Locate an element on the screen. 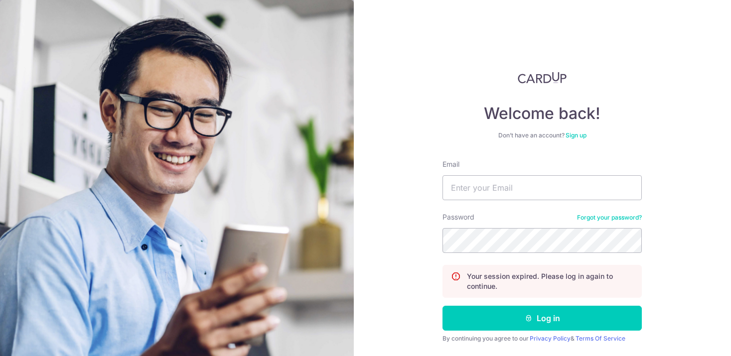 Image resolution: width=731 pixels, height=356 pixels. a: Sign up is located at coordinates (576, 135).